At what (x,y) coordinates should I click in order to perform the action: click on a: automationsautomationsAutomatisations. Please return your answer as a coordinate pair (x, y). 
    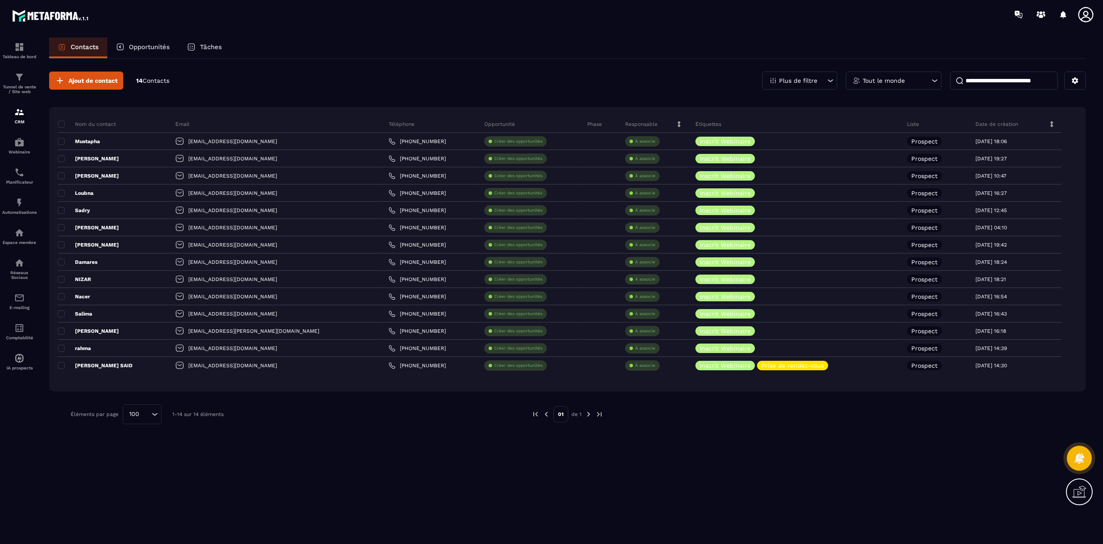
    Looking at the image, I should click on (19, 206).